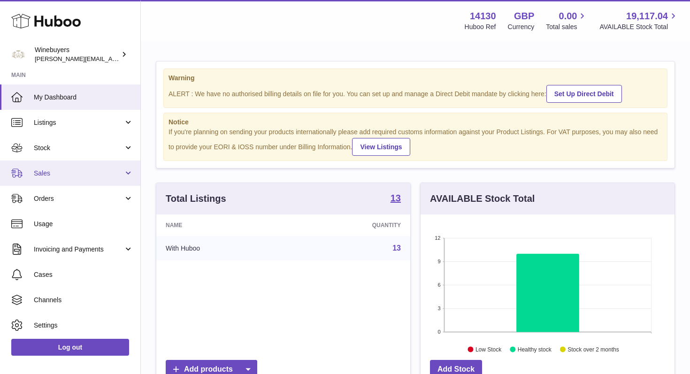 Image resolution: width=690 pixels, height=374 pixels. I want to click on strong: 14130, so click(483, 16).